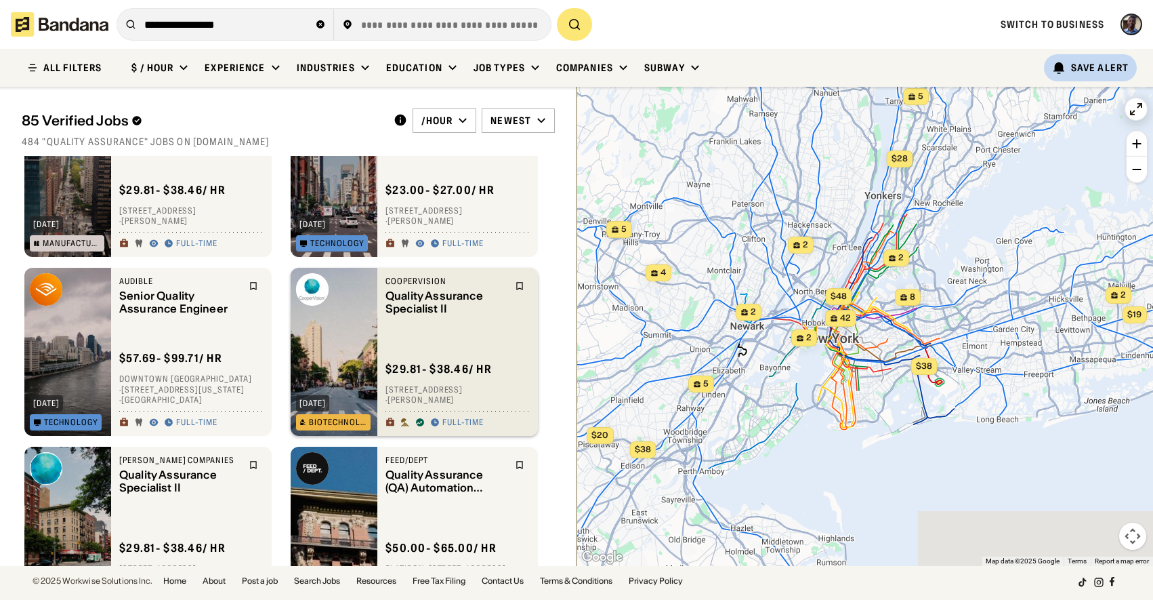 The image size is (1153, 600). Describe the element at coordinates (180, 302) in the screenshot. I see `div: Senior Quality Assurance Engineer` at that location.